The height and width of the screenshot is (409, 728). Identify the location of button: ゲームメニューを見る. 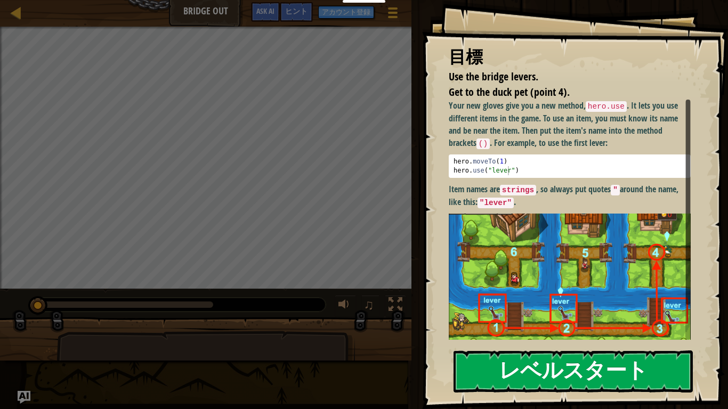
(393, 14).